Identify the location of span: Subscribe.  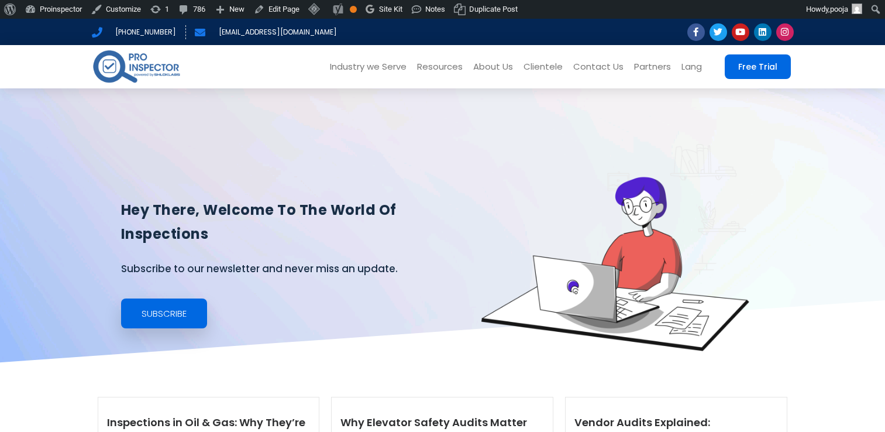
(164, 313).